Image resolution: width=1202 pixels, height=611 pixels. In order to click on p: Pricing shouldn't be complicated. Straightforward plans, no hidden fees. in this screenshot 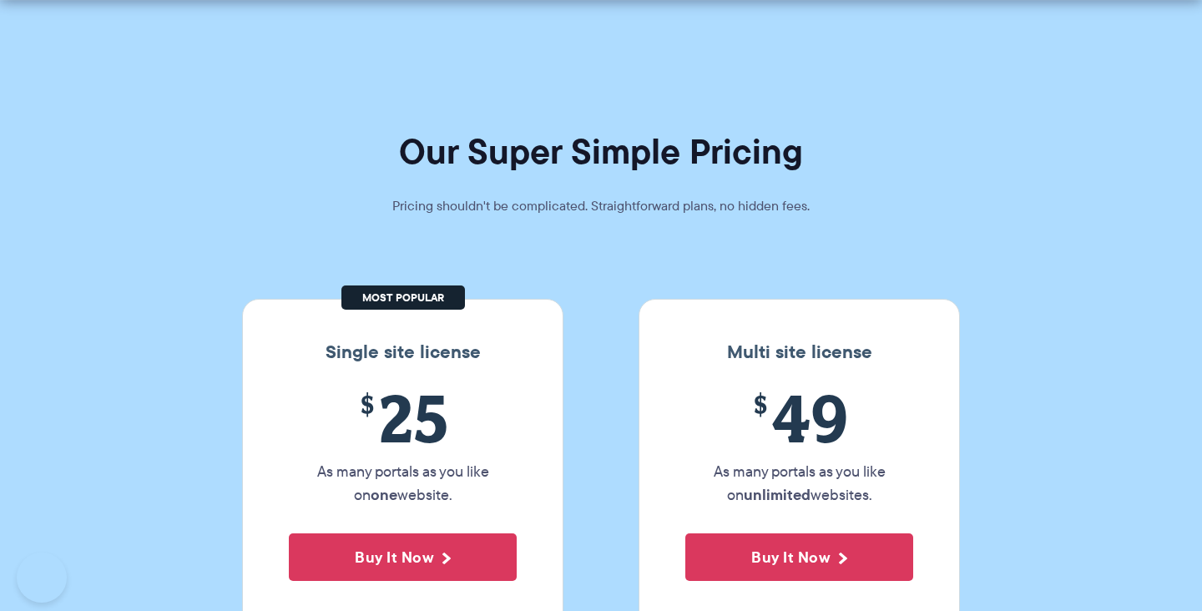, I will do `click(601, 206)`.